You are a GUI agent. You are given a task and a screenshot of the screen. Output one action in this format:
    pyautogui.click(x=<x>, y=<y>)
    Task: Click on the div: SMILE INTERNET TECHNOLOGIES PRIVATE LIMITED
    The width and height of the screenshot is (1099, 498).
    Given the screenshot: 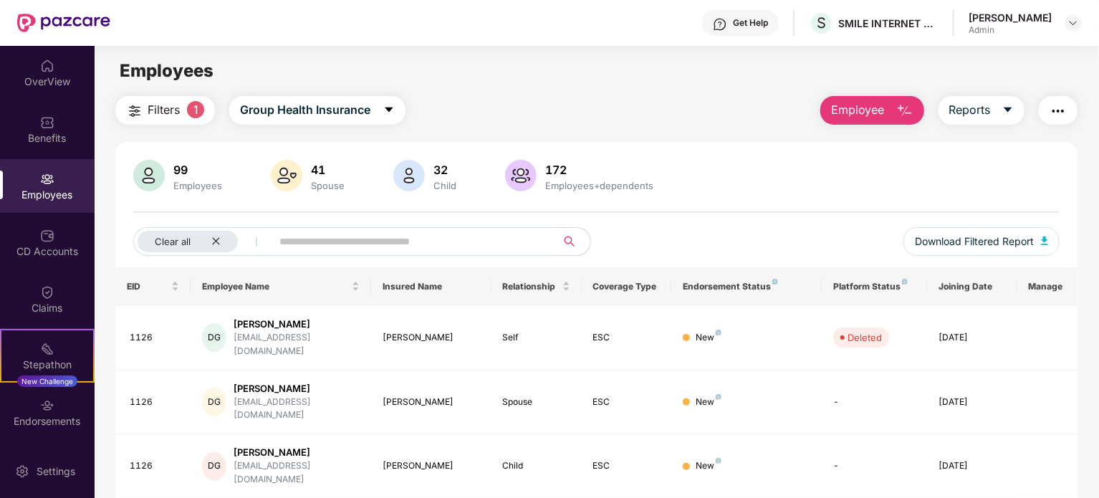 What is the action you would take?
    pyautogui.click(x=888, y=23)
    